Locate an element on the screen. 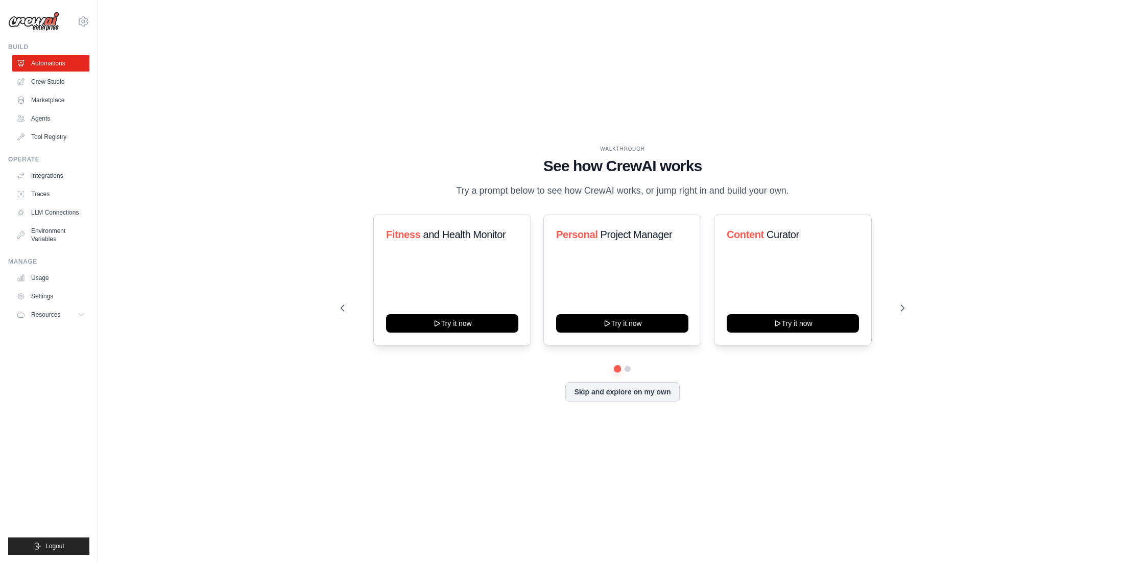  a: Usage is located at coordinates (51, 278).